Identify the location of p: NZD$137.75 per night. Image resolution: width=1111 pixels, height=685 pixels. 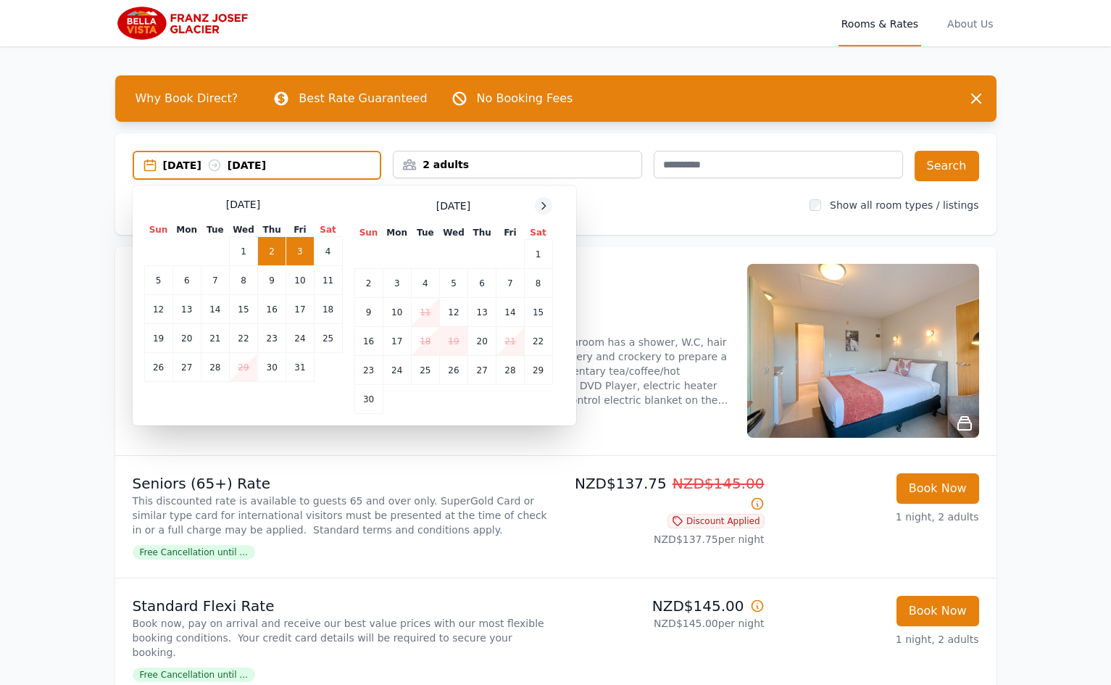
(663, 539).